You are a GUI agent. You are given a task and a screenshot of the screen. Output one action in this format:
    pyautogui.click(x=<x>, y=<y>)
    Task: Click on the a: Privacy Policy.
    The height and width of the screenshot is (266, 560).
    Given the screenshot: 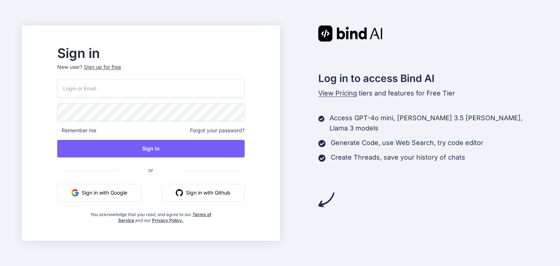 What is the action you would take?
    pyautogui.click(x=168, y=220)
    